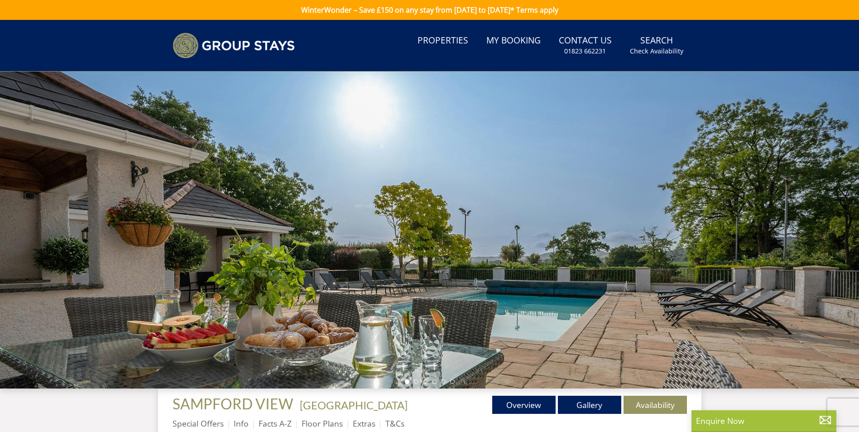  What do you see at coordinates (364, 423) in the screenshot?
I see `a: Extras` at bounding box center [364, 423].